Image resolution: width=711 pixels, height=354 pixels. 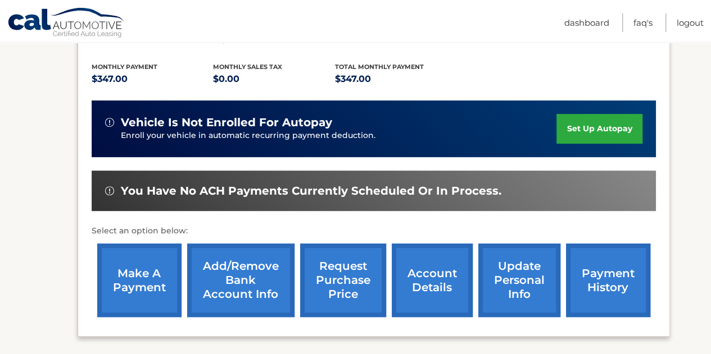 What do you see at coordinates (379, 67) in the screenshot?
I see `span: Total Monthly Payment` at bounding box center [379, 67].